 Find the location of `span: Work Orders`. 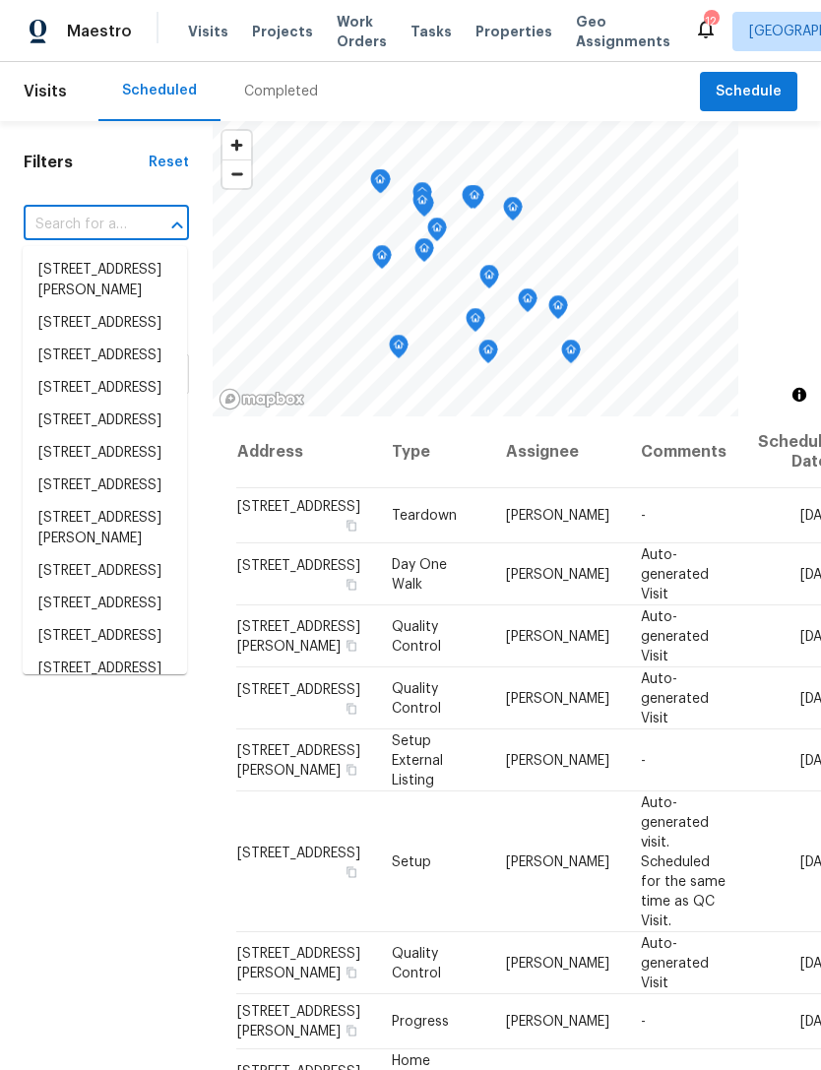

span: Work Orders is located at coordinates (361, 32).